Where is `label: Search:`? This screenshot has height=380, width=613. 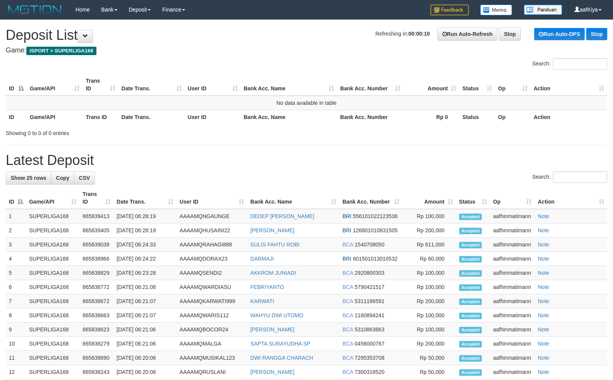
label: Search: is located at coordinates (570, 64).